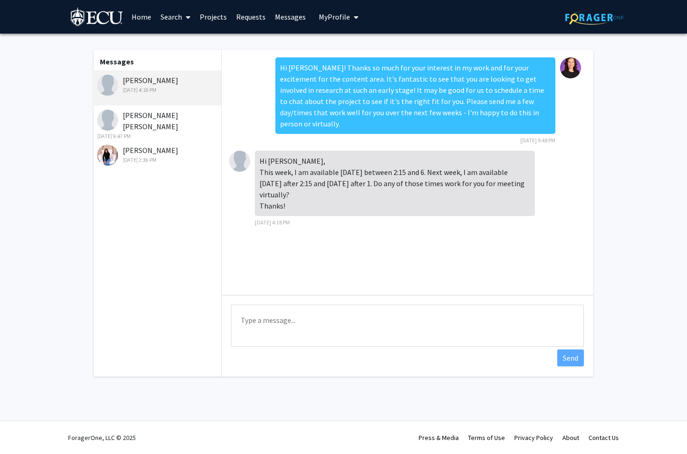 This screenshot has height=454, width=687. I want to click on a: Projects, so click(213, 17).